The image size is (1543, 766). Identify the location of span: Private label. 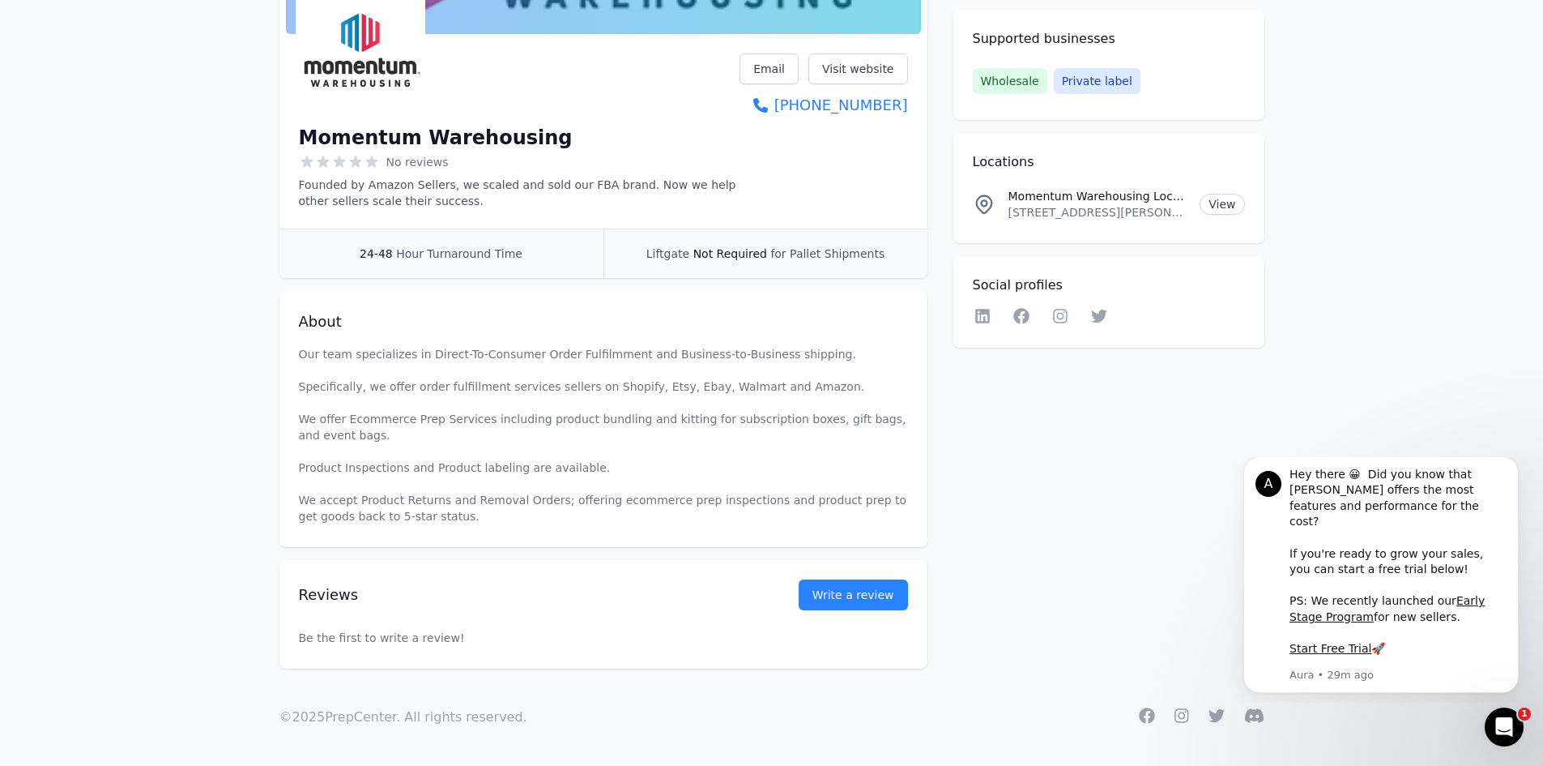
(1097, 81).